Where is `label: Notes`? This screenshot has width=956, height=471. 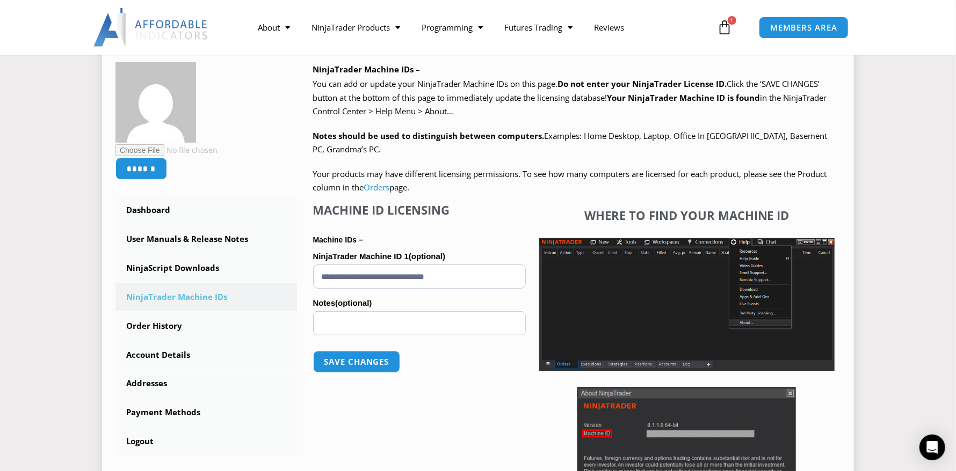
label: Notes is located at coordinates (419, 303).